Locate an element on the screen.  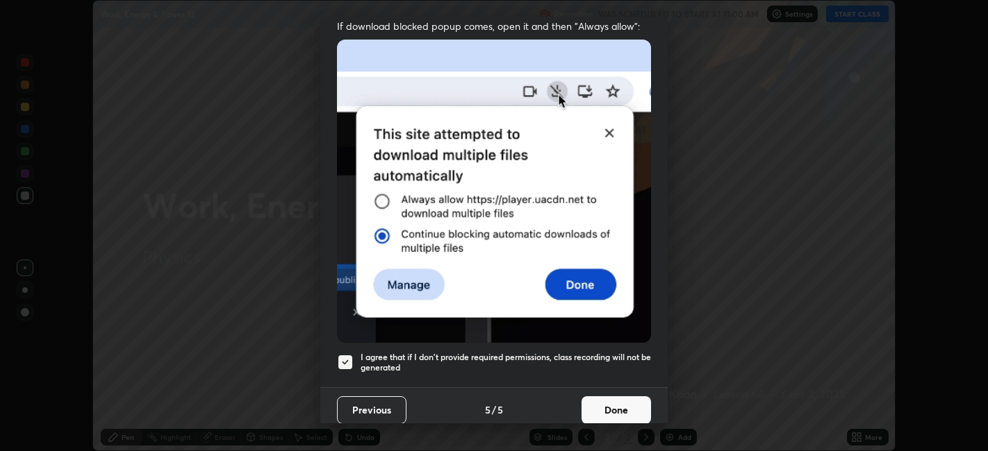
img: downloads-permission-blocked.gif is located at coordinates (494, 191).